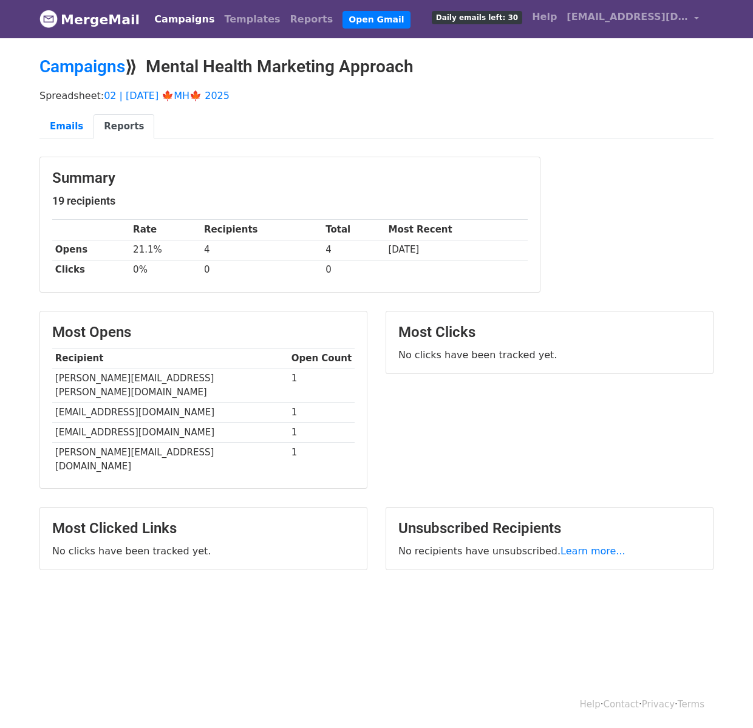 Image resolution: width=753 pixels, height=728 pixels. Describe the element at coordinates (353, 229) in the screenshot. I see `th: Total` at that location.